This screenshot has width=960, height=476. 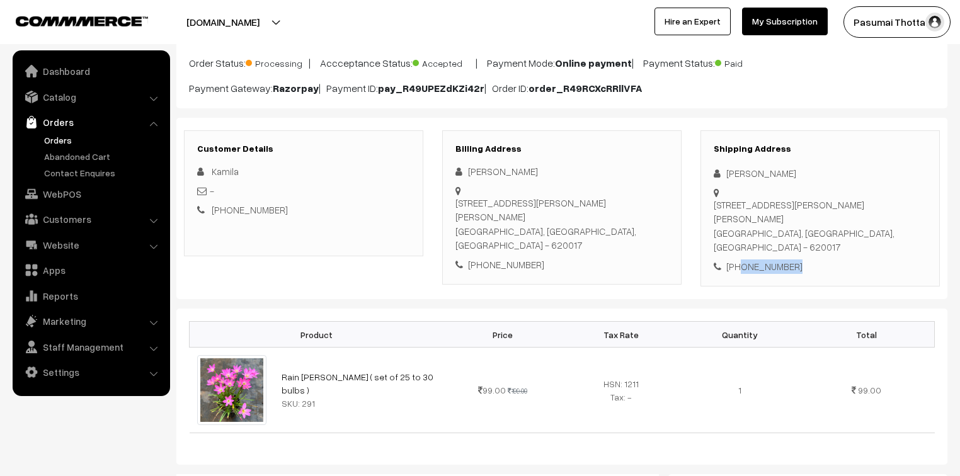 I want to click on p: Payment Gateway: | Payment ID: | Order ID:, so click(x=562, y=88).